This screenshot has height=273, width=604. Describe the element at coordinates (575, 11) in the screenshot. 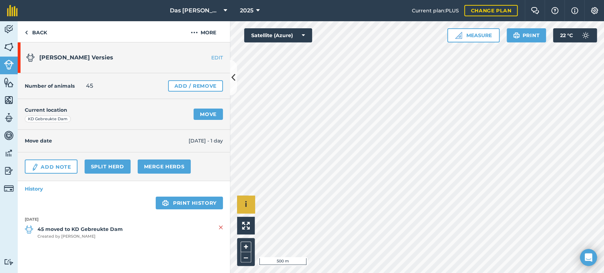

I see `img: svg+xml;base64,PHN2ZyB4bWxucz0iaHR0cDovL3d3dy53My5vcmcvMjAwMC9zdmciIHdpZHRoPSIxNyIgaGVpZ2h0PSIxNy...` at that location.